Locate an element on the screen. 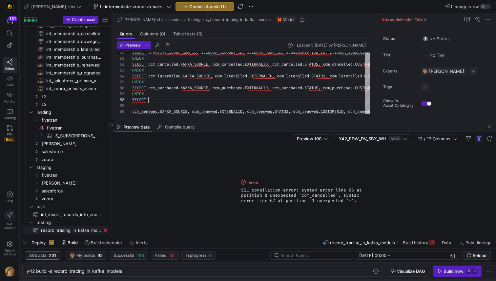  span: Data is located at coordinates (446, 243).